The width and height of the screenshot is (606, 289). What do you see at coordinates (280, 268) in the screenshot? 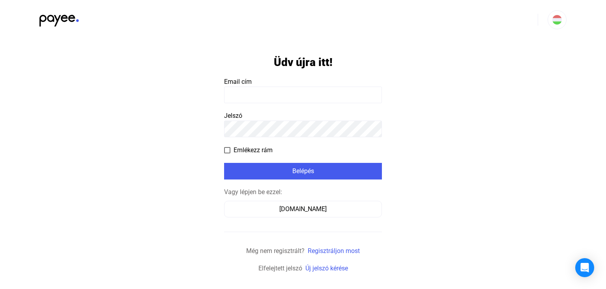
I see `span: Elfelejtett jelszó` at bounding box center [280, 268].